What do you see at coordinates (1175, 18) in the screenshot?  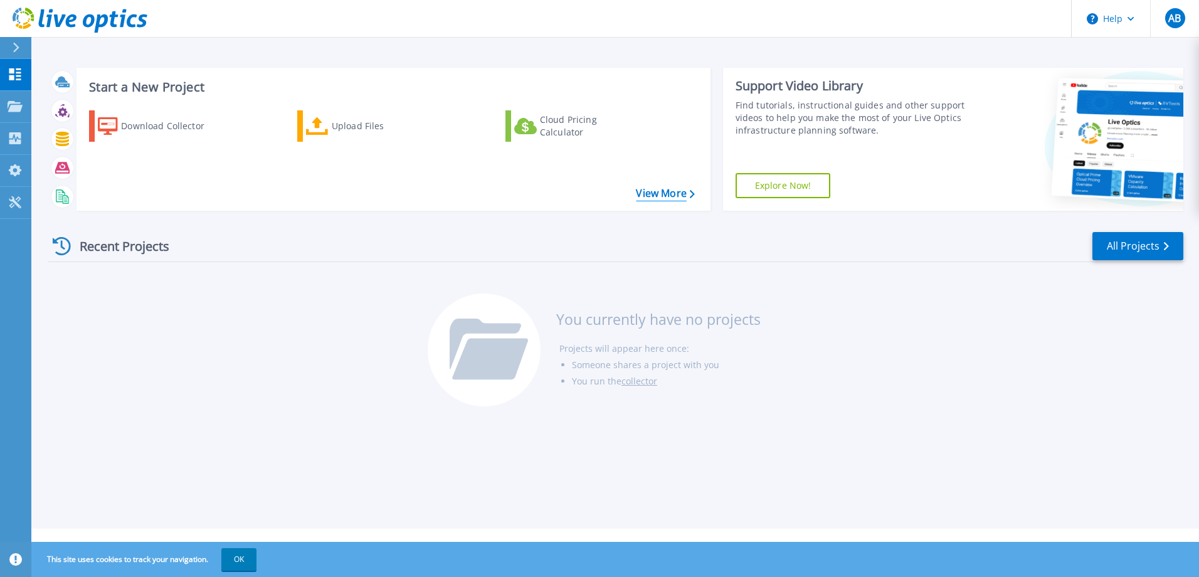 I see `span: AB` at bounding box center [1175, 18].